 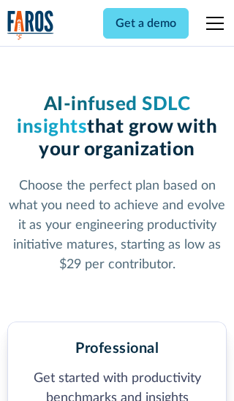 I want to click on a: Get a demo, so click(x=145, y=23).